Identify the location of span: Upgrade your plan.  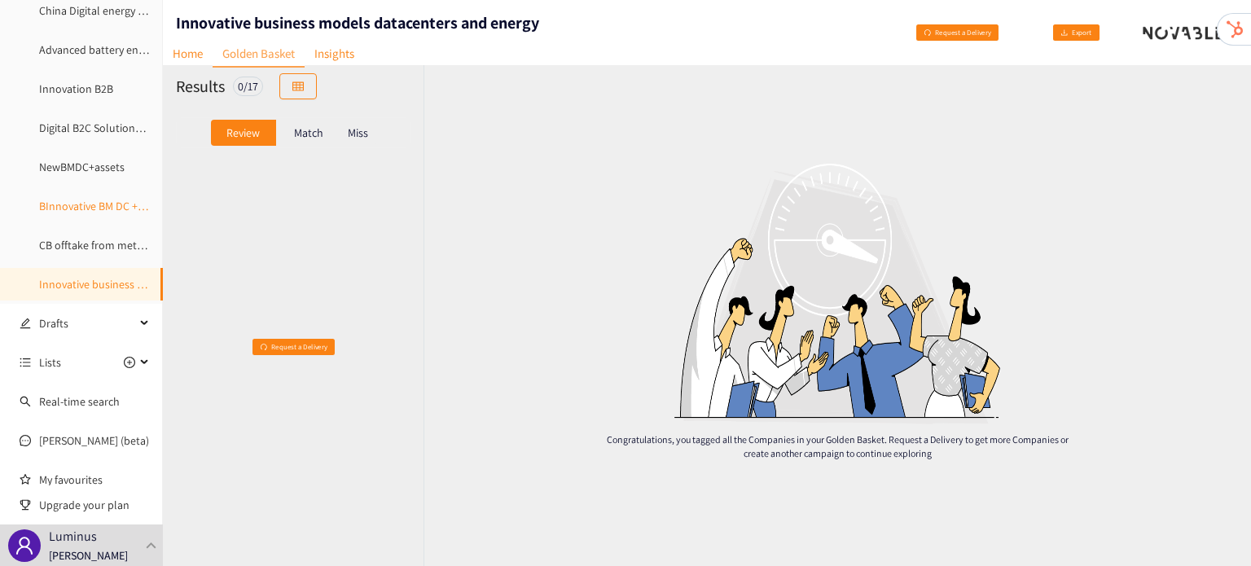
(94, 505).